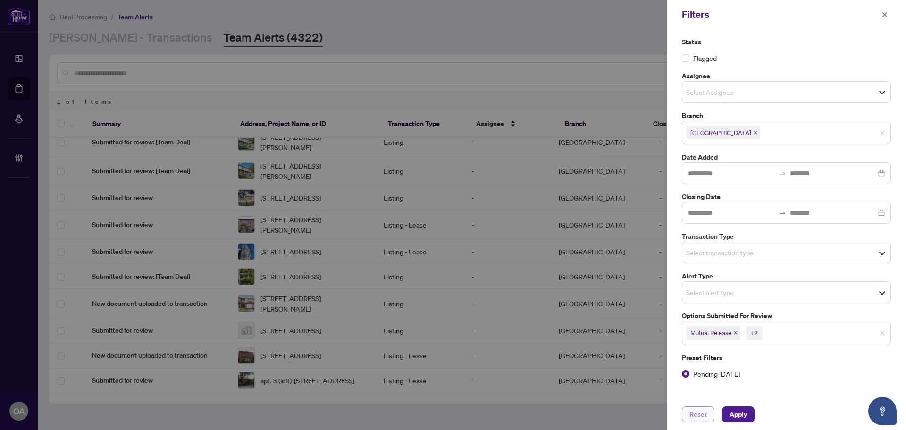 The height and width of the screenshot is (430, 906). I want to click on button: Open asap, so click(882, 411).